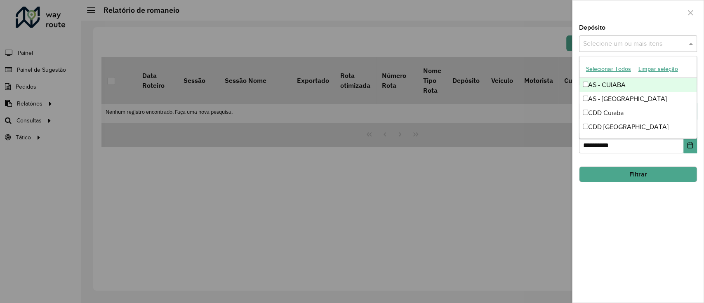 This screenshot has width=704, height=303. I want to click on button: Selecionar Todos, so click(609, 69).